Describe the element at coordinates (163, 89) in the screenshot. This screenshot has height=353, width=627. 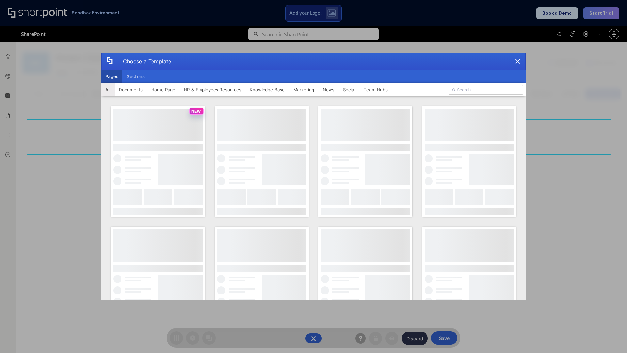
I see `button: Home Page` at that location.